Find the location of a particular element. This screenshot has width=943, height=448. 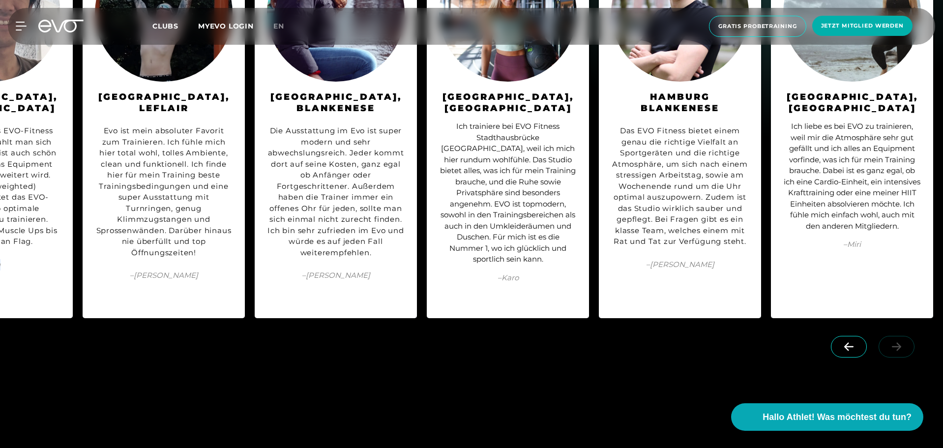

h3: Hamburg Blankenese is located at coordinates (680, 102).